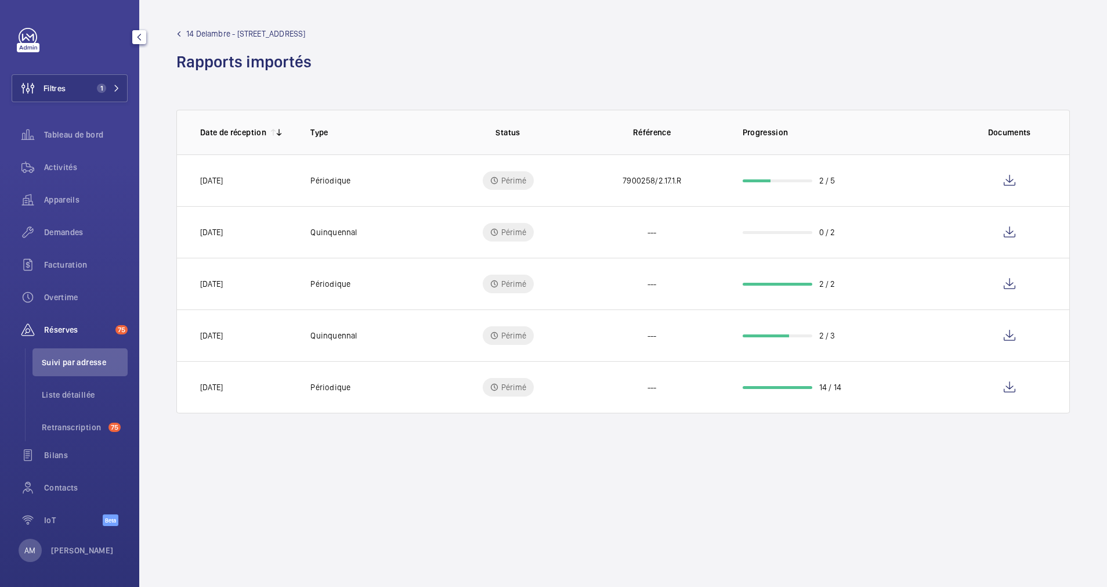 The image size is (1107, 587). I want to click on p: Date de réception, so click(233, 132).